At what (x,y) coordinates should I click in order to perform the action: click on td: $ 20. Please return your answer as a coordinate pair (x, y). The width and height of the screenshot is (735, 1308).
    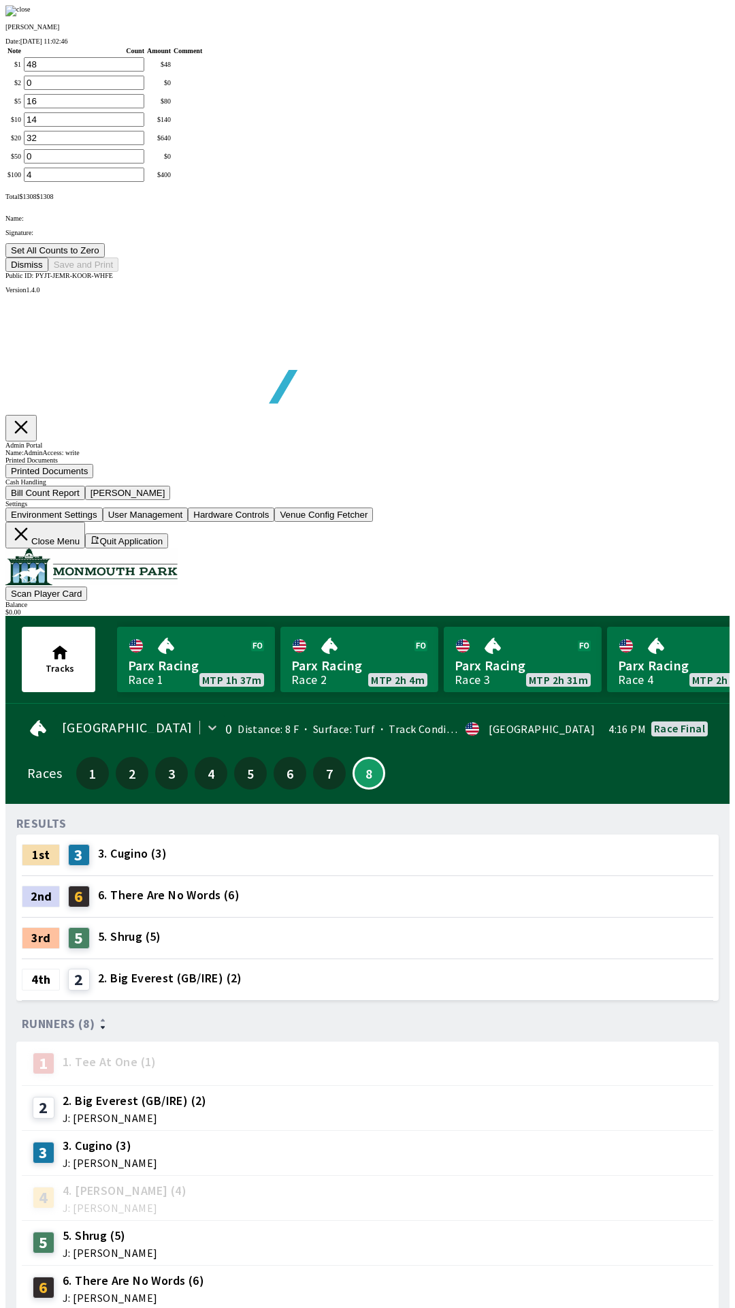
    Looking at the image, I should click on (14, 138).